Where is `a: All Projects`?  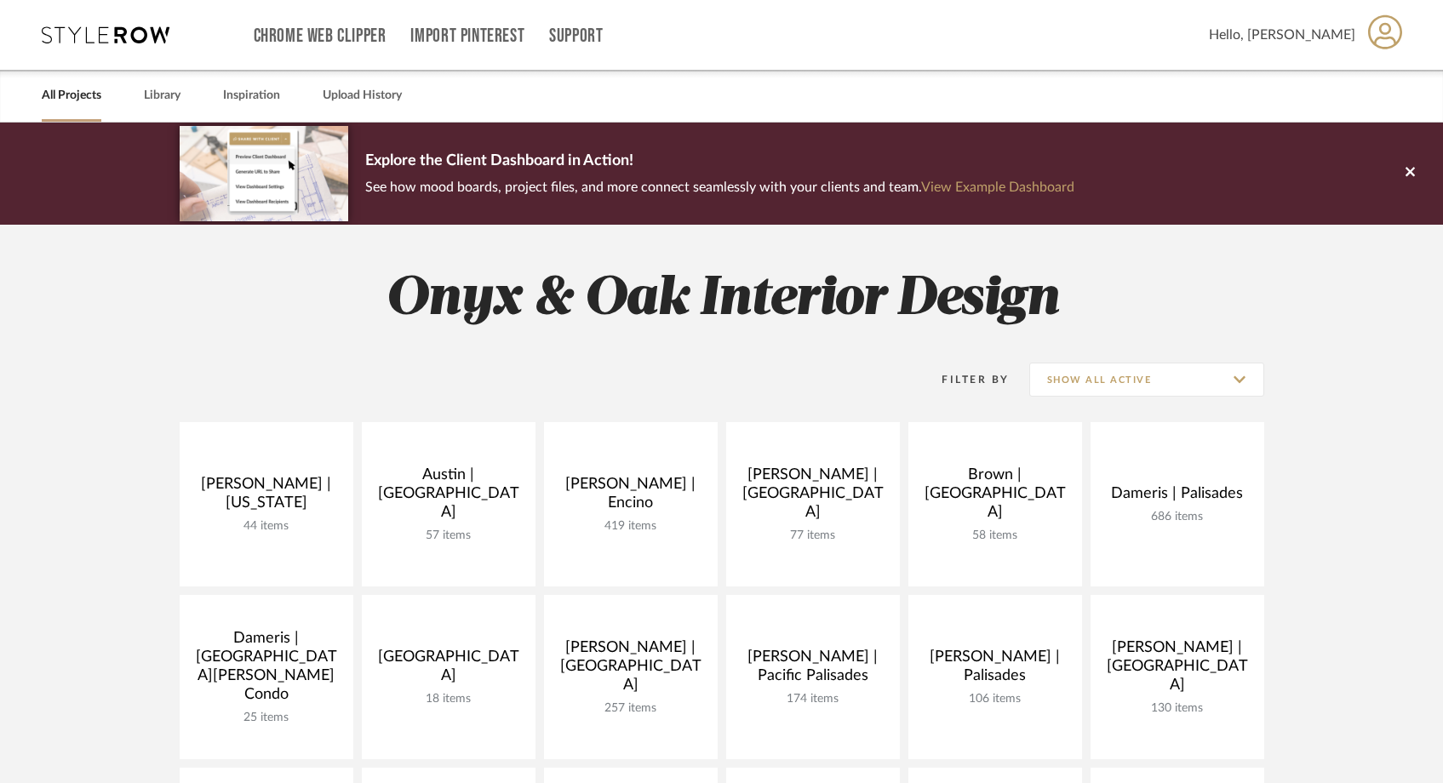
a: All Projects is located at coordinates (71, 95).